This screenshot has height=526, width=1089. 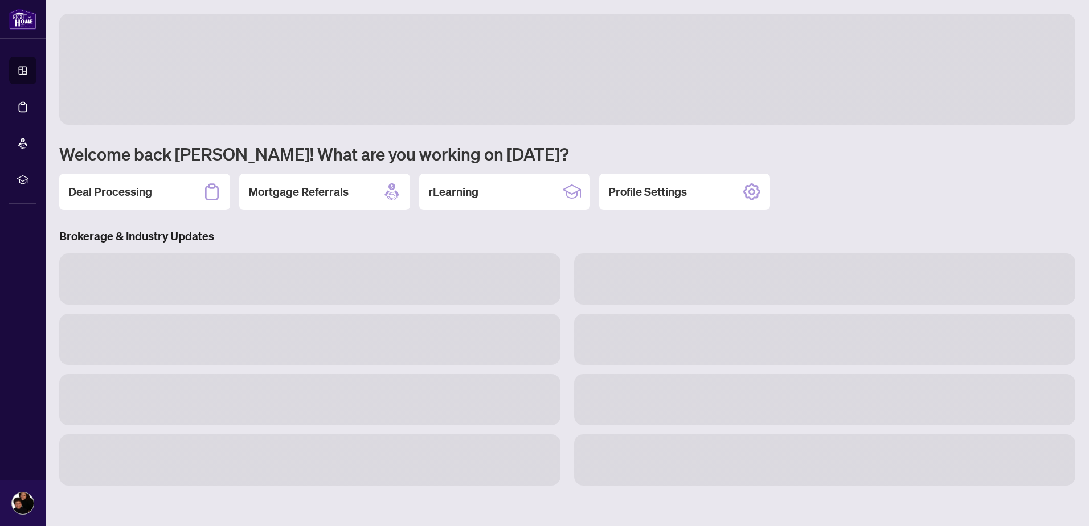 What do you see at coordinates (110, 192) in the screenshot?
I see `h2: Deal Processing` at bounding box center [110, 192].